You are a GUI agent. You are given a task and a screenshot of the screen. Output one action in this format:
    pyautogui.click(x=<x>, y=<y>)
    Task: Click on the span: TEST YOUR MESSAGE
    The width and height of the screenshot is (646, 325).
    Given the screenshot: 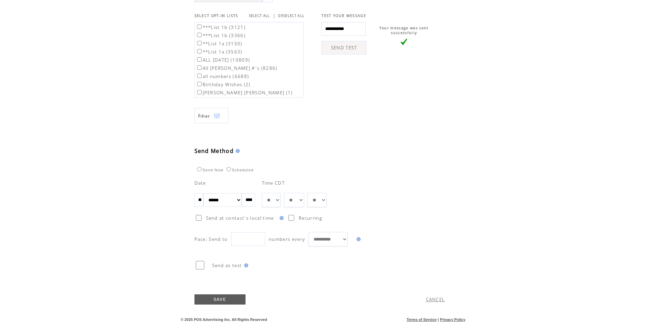 What is the action you would take?
    pyautogui.click(x=344, y=16)
    